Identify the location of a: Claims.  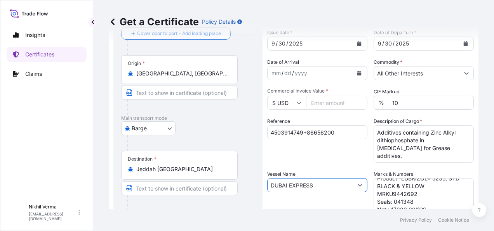
(47, 74).